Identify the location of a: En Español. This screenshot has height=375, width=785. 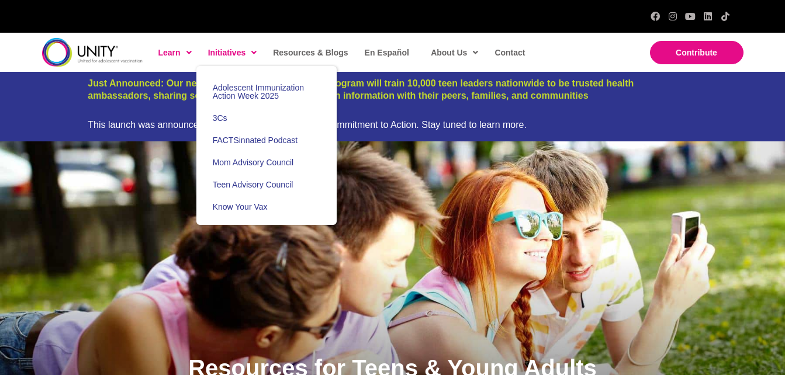
(386, 53).